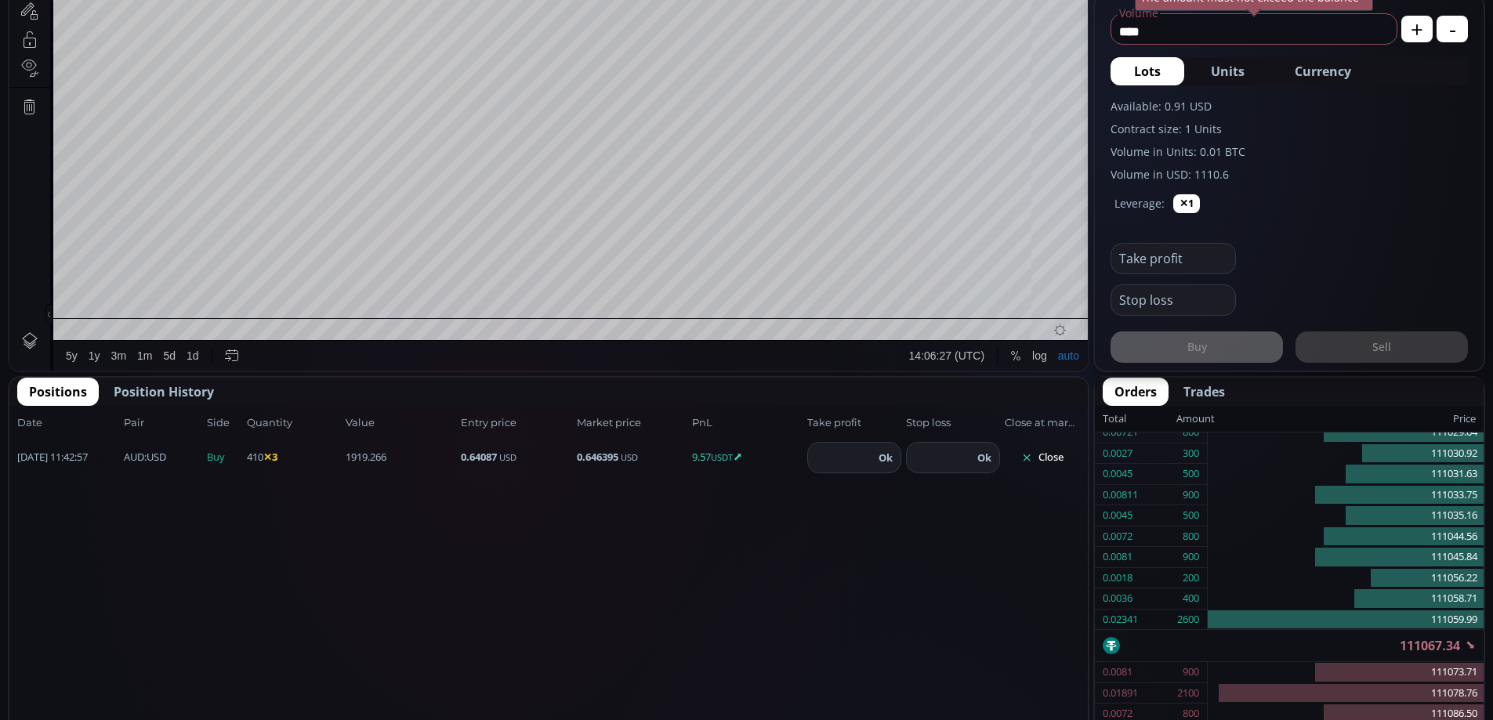  I want to click on div: Compare, so click(234, 15).